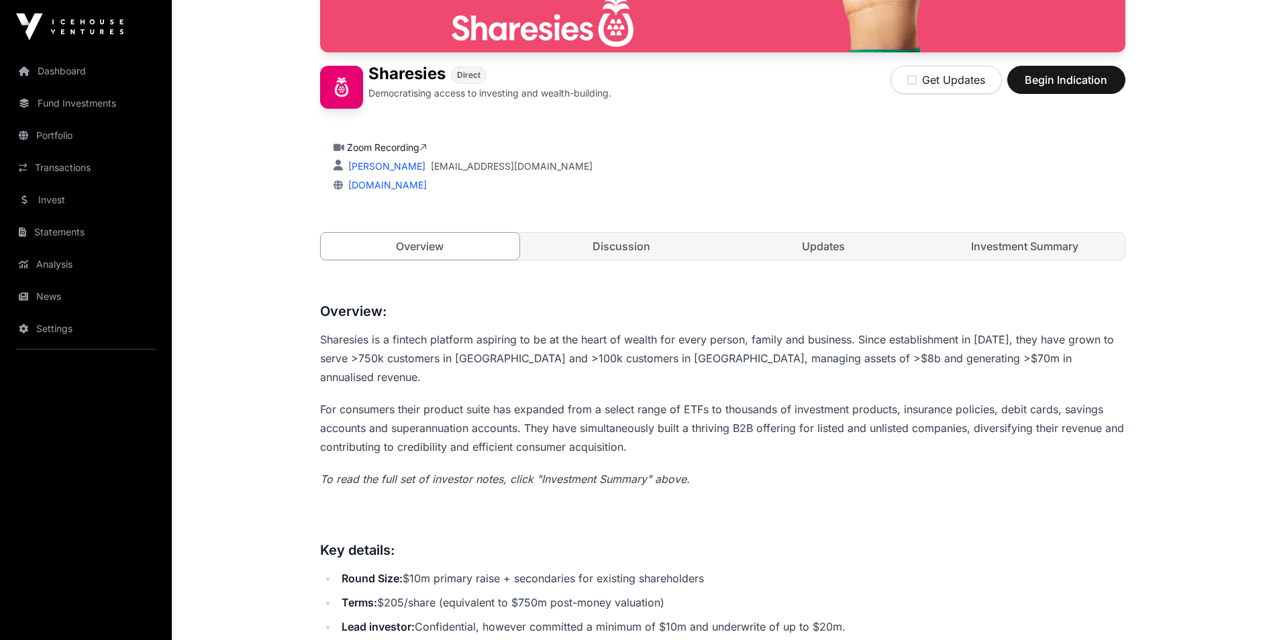 The height and width of the screenshot is (640, 1273). I want to click on a: Updates, so click(823, 246).